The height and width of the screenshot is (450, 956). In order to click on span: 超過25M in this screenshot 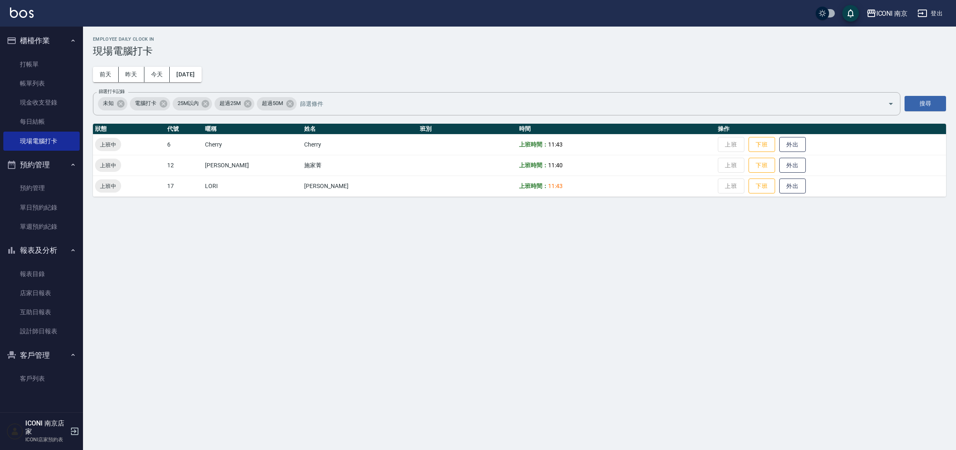, I will do `click(230, 103)`.